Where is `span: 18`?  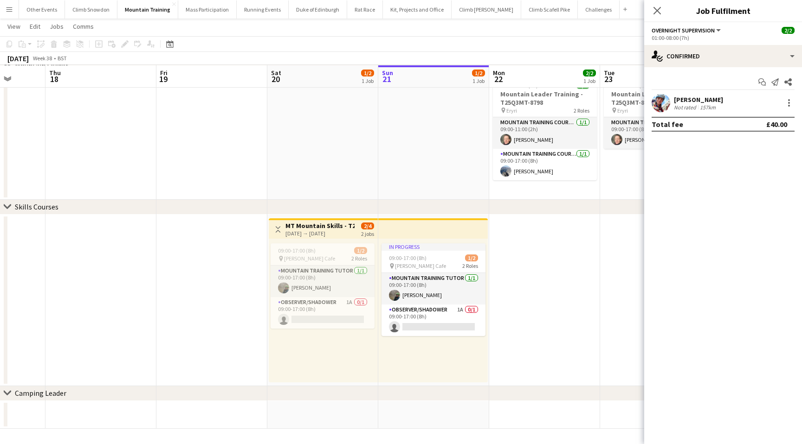 span: 18 is located at coordinates (54, 79).